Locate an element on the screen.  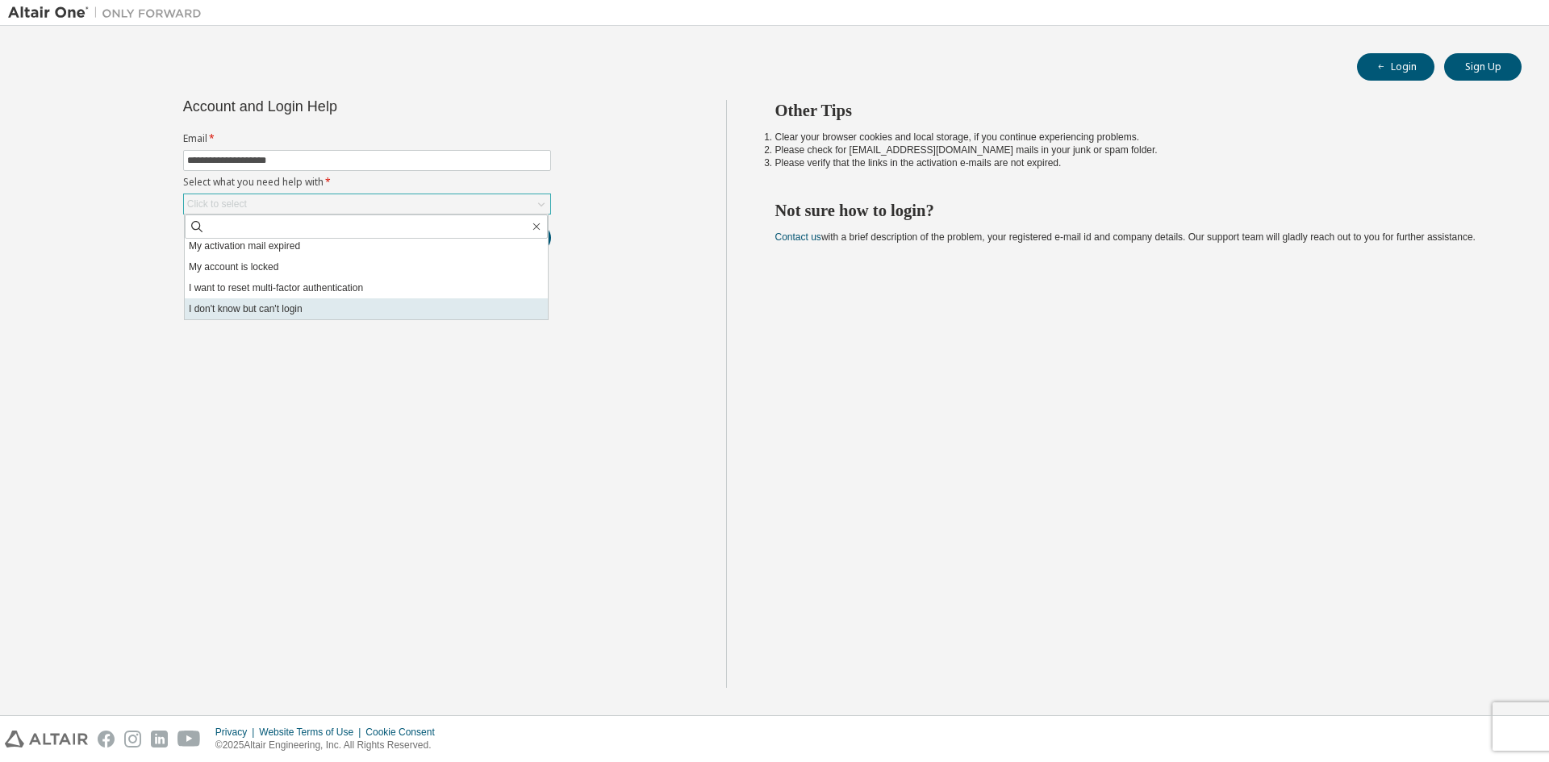
h2: Other Tips is located at coordinates (1134, 111).